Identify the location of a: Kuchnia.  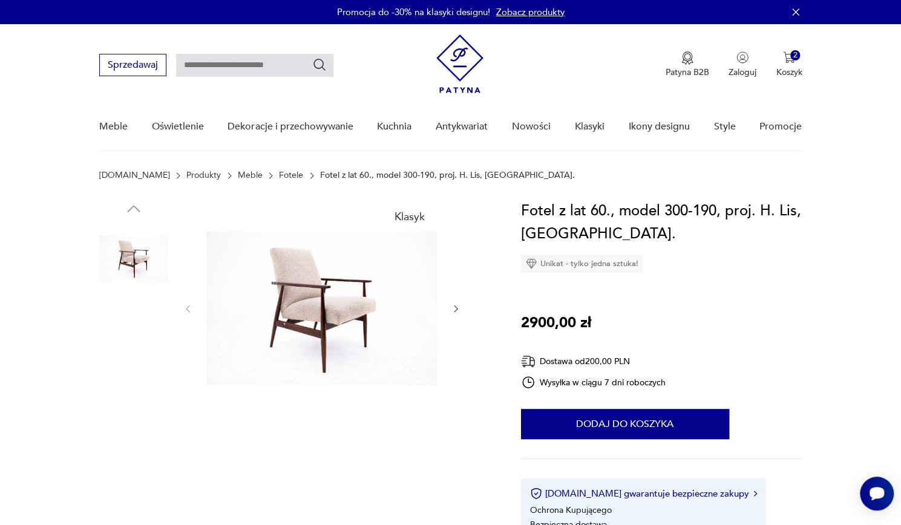
(394, 126).